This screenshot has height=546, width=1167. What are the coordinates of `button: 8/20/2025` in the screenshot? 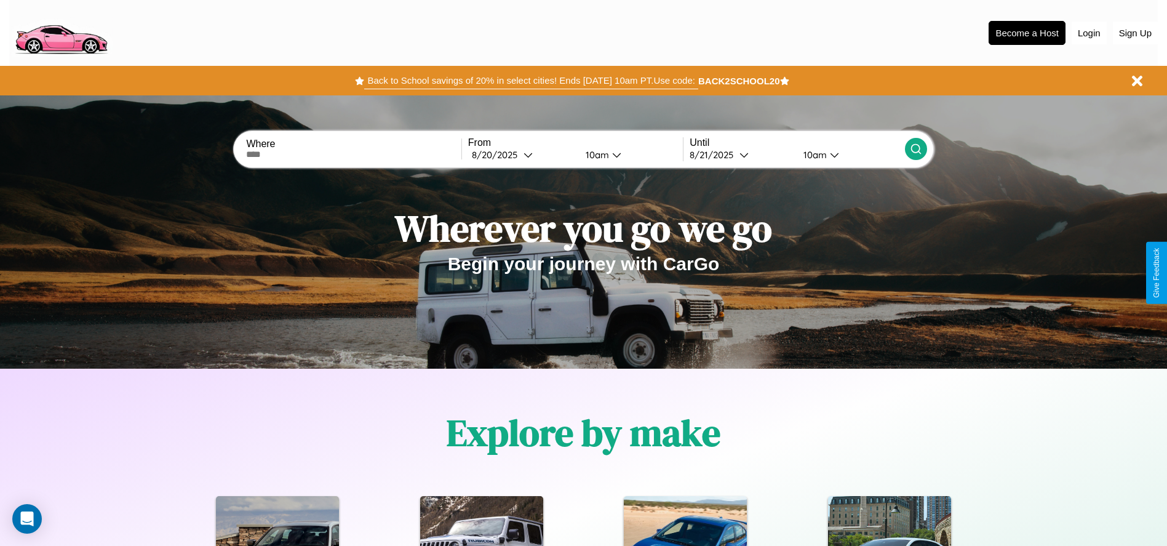 It's located at (522, 154).